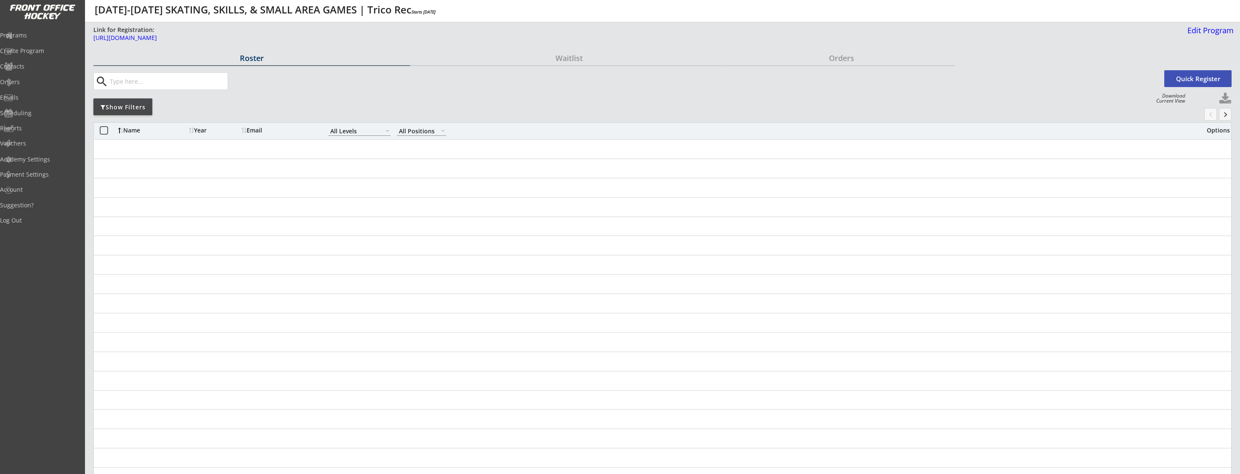  What do you see at coordinates (123, 107) in the screenshot?
I see `div: Show Filters` at bounding box center [123, 107].